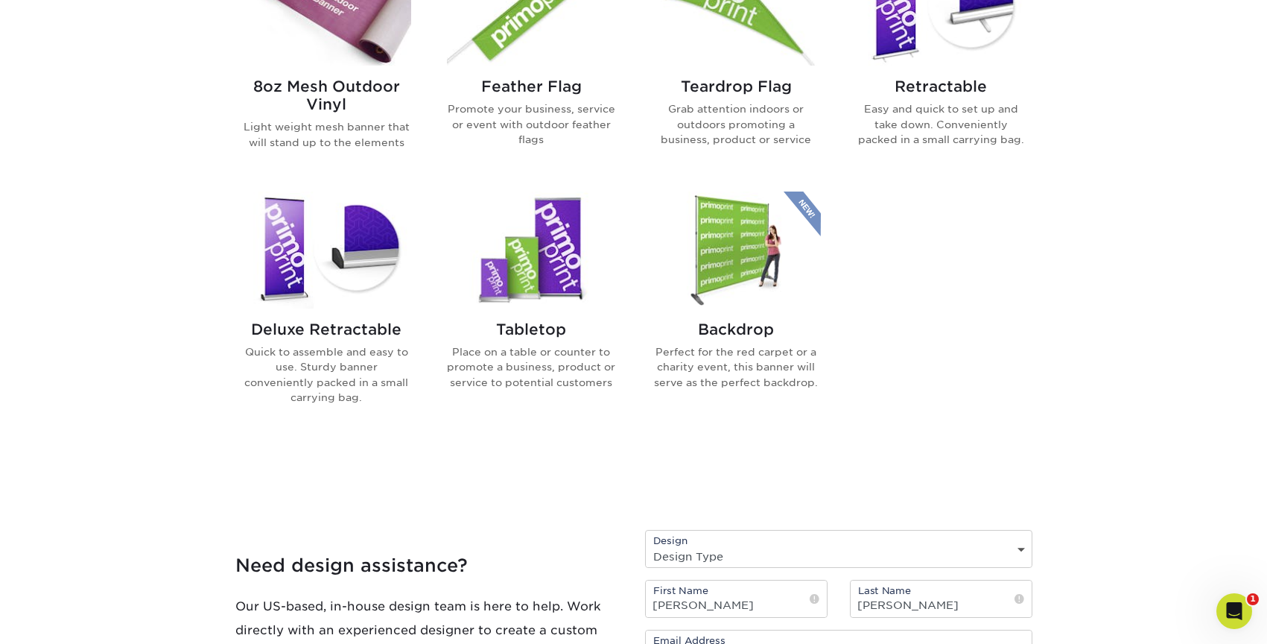 The width and height of the screenshot is (1267, 644). What do you see at coordinates (736, 86) in the screenshot?
I see `h2: Teardrop Flag` at bounding box center [736, 86].